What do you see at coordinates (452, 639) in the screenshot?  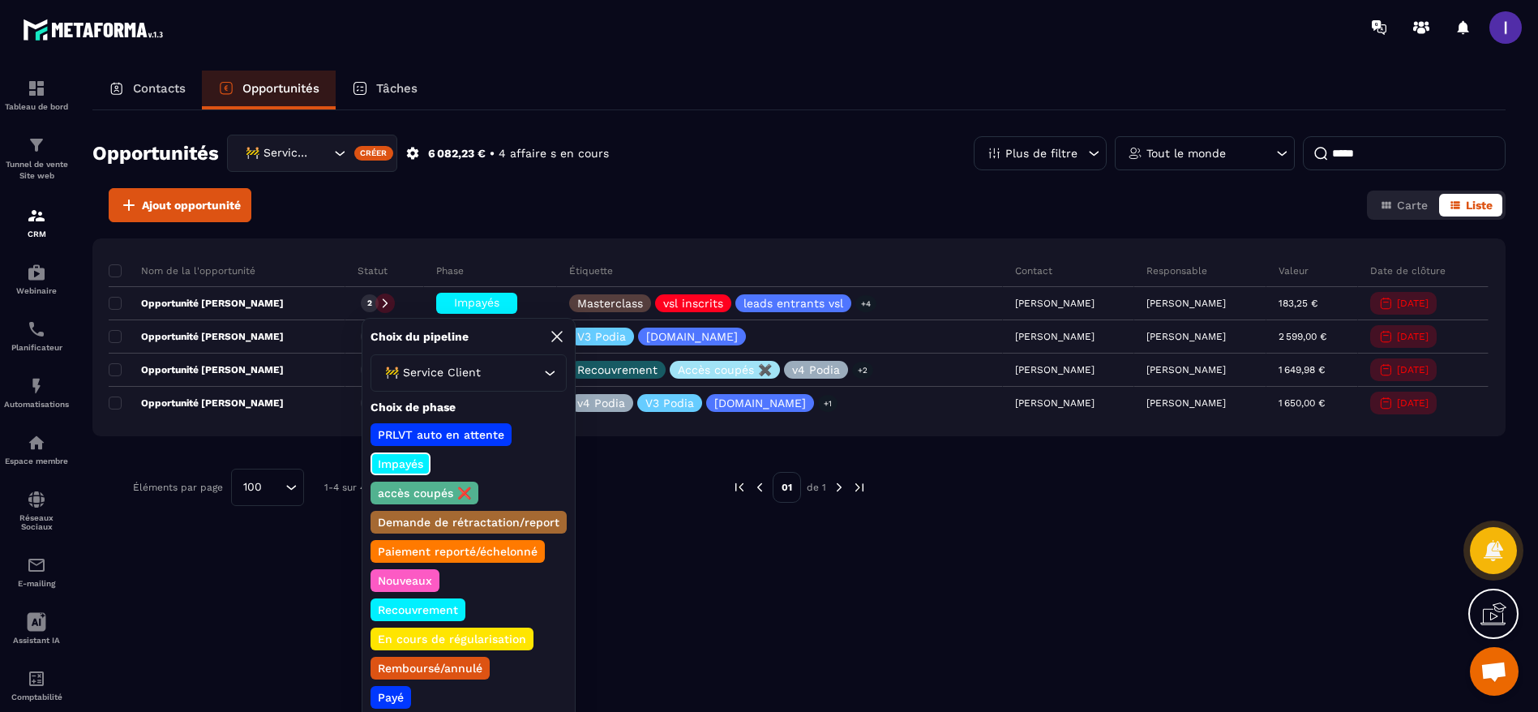 I see `p: En cours de régularisation` at bounding box center [452, 639].